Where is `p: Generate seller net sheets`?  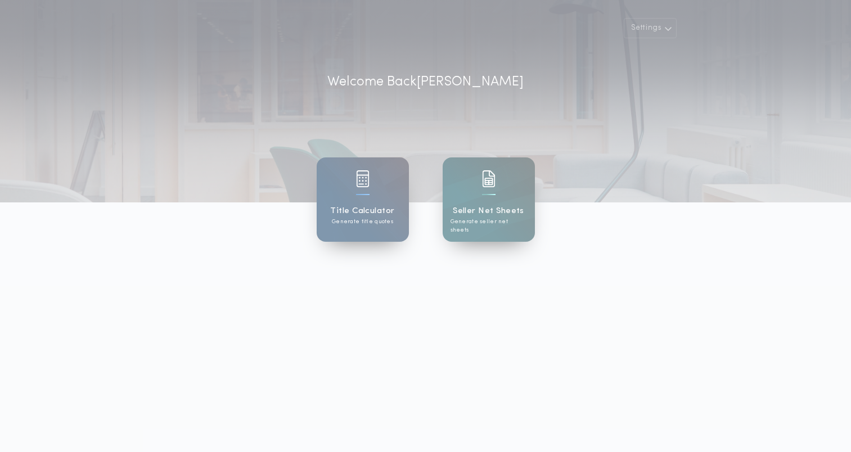 p: Generate seller net sheets is located at coordinates (489, 226).